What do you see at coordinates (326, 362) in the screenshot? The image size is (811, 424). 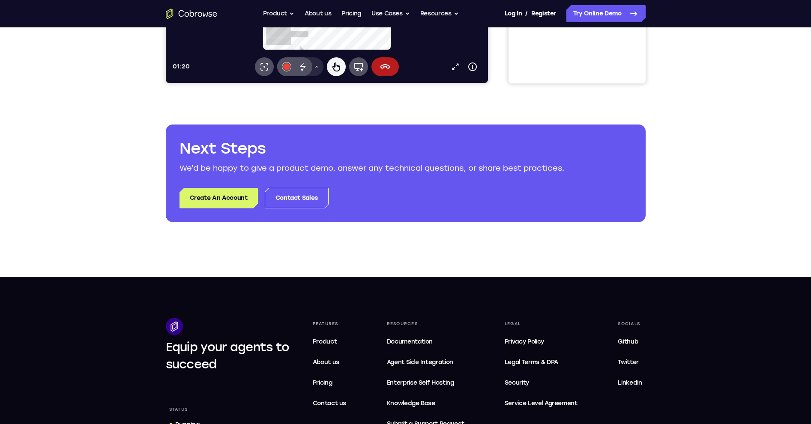 I see `span: About us` at bounding box center [326, 362].